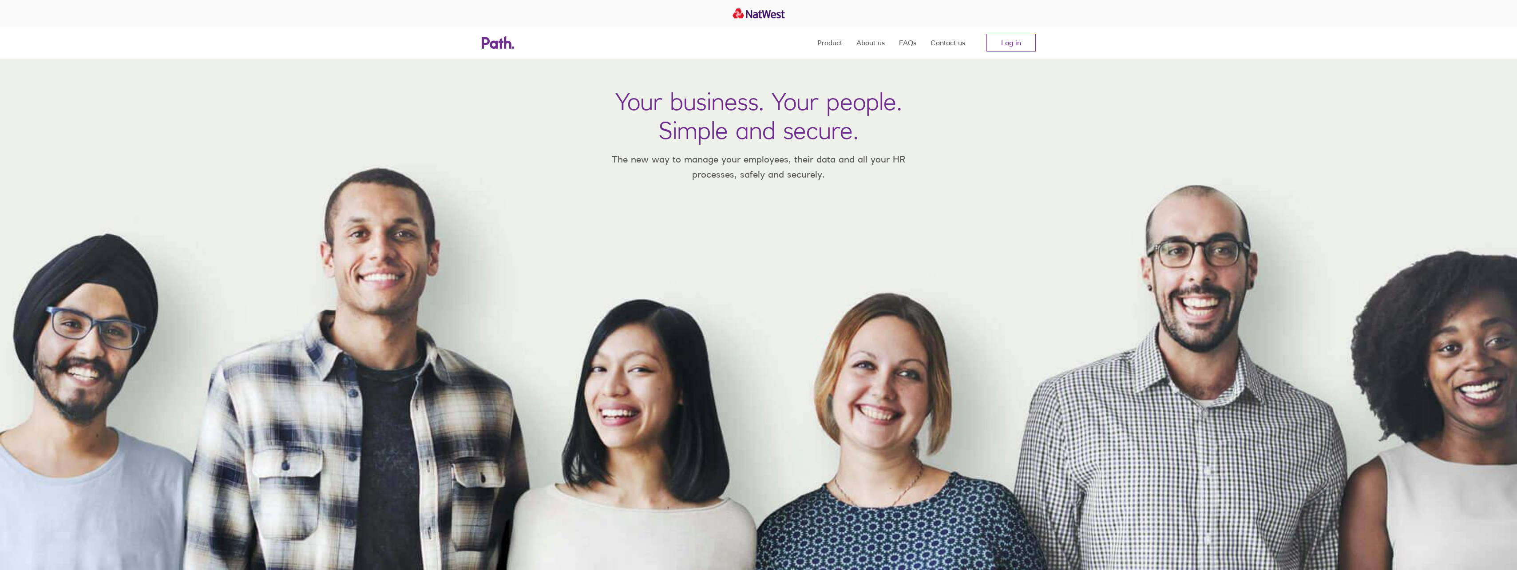 The height and width of the screenshot is (570, 1517). I want to click on a: FAQs, so click(907, 43).